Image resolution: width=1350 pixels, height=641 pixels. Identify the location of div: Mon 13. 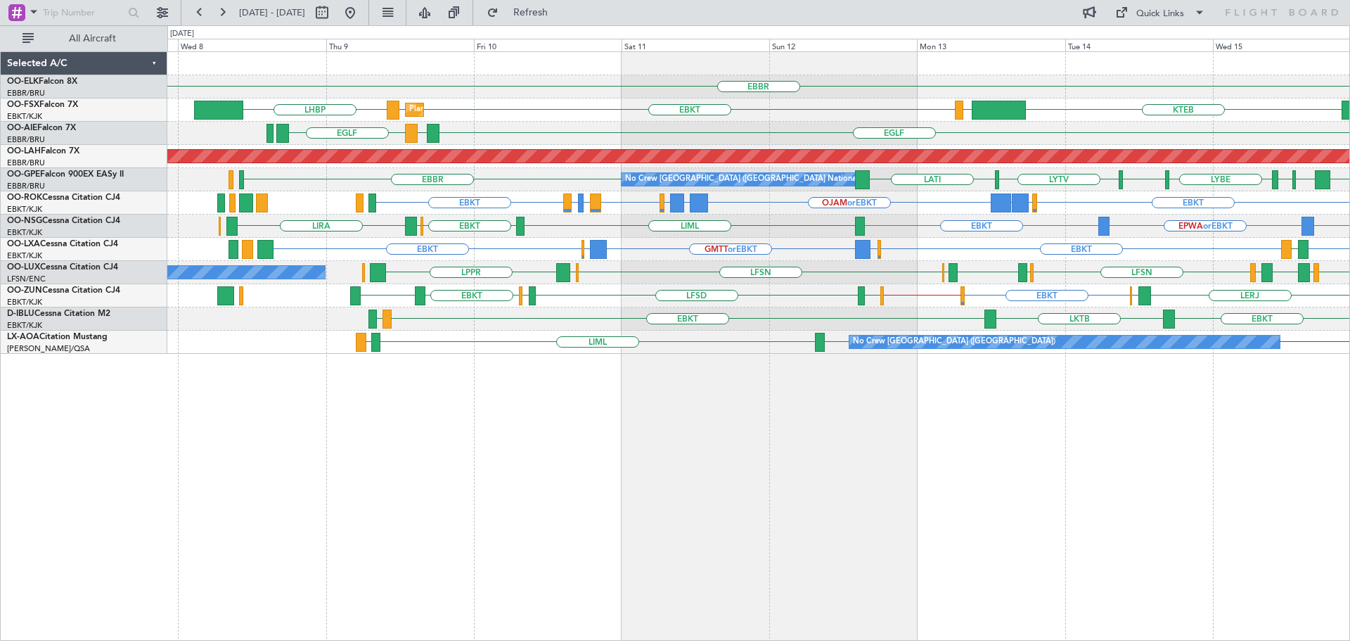
(991, 45).